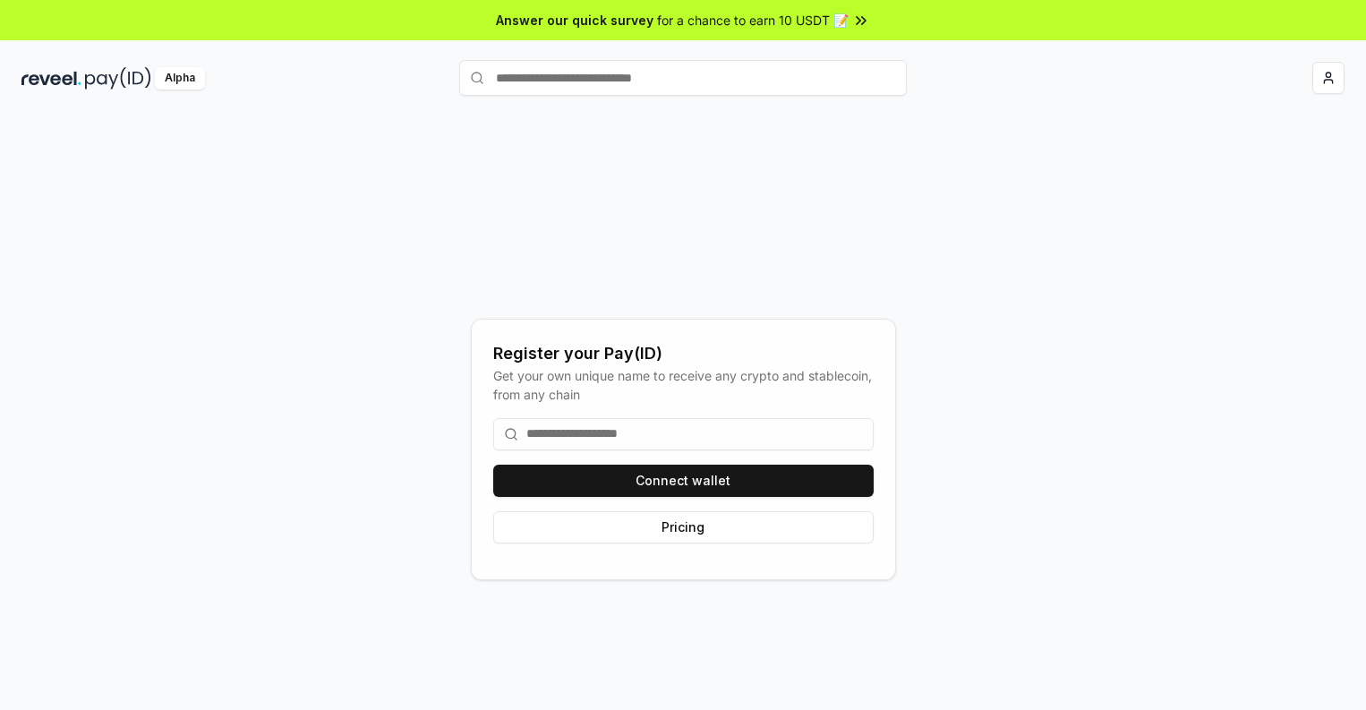 The height and width of the screenshot is (710, 1366). Describe the element at coordinates (180, 78) in the screenshot. I see `div: Alpha` at that location.